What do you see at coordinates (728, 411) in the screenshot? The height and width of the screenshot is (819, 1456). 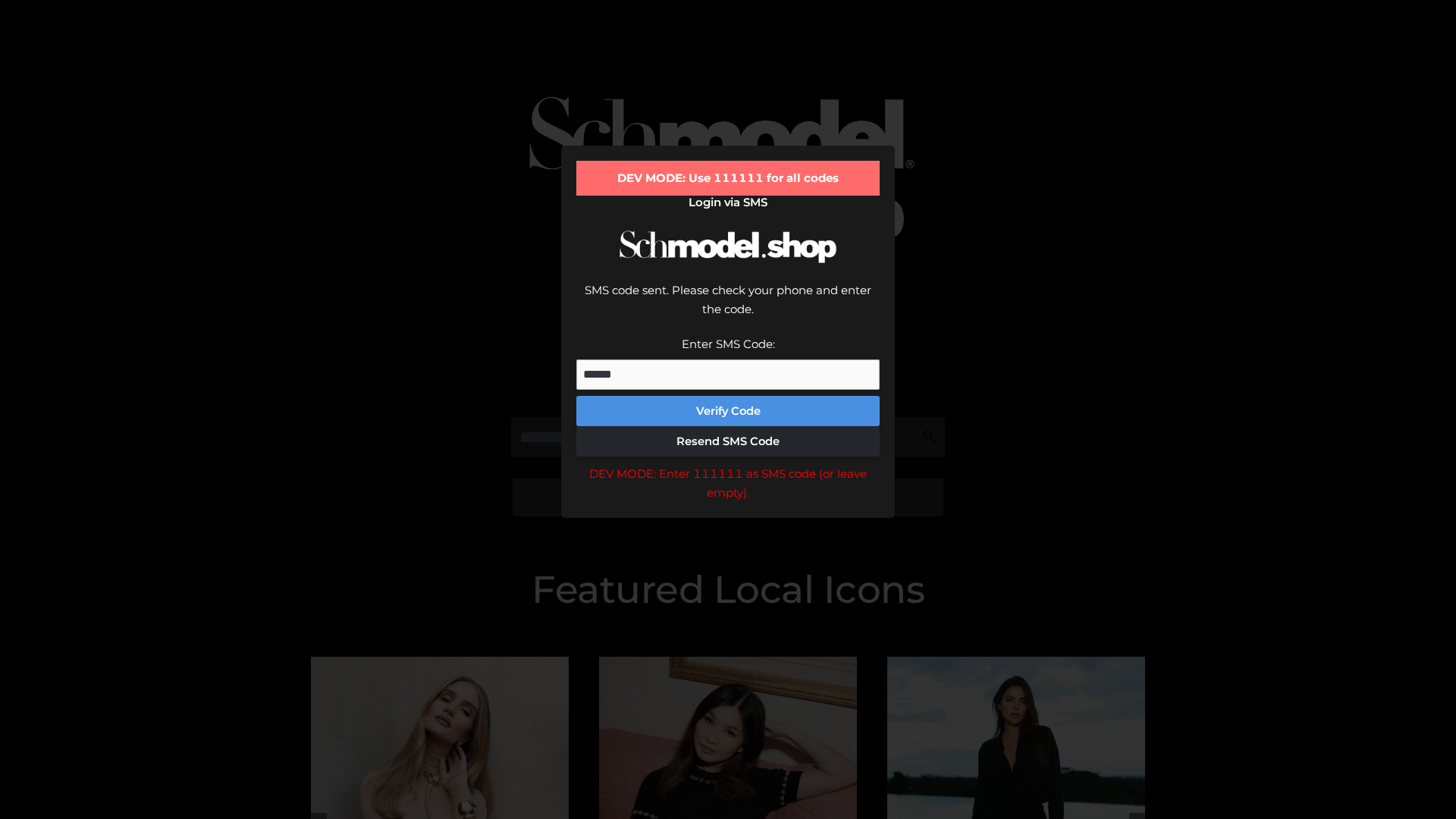 I see `button: Verify Code` at bounding box center [728, 411].